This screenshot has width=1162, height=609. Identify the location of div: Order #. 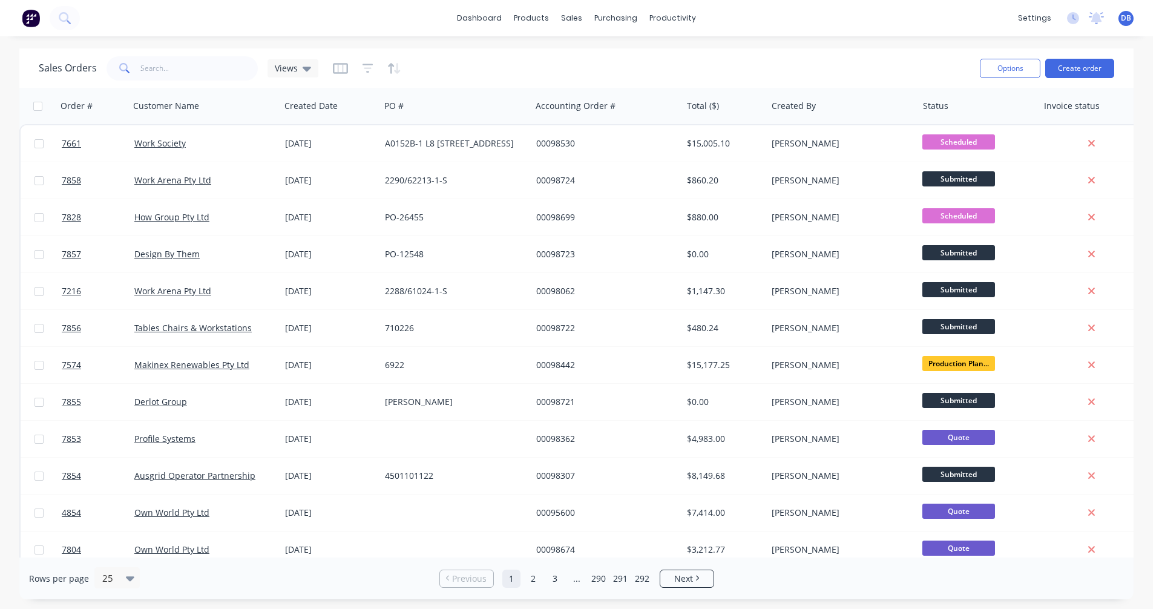
(76, 106).